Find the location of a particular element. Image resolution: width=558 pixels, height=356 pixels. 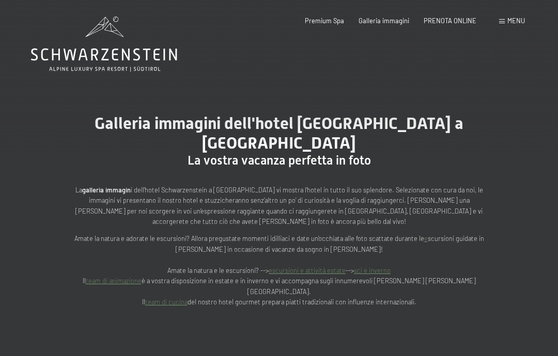

a: Premium Spa is located at coordinates (324, 21).